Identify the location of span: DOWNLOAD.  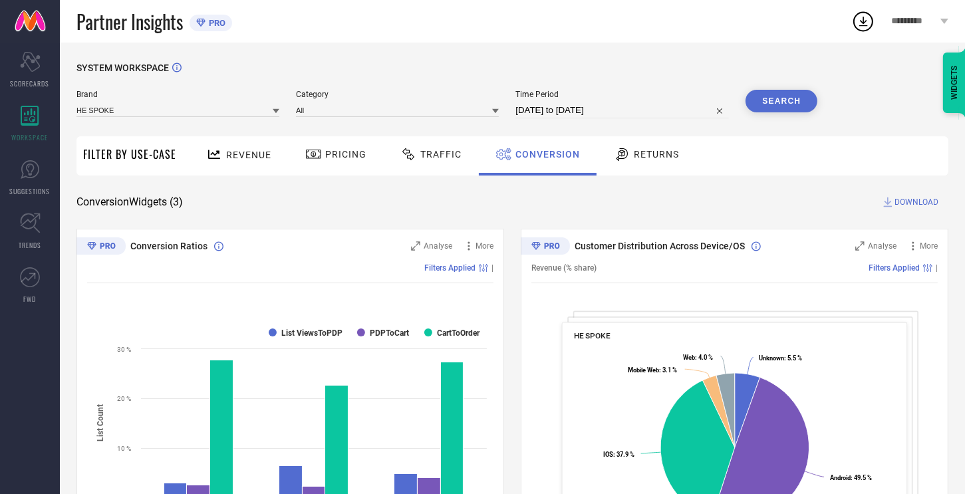
(916, 202).